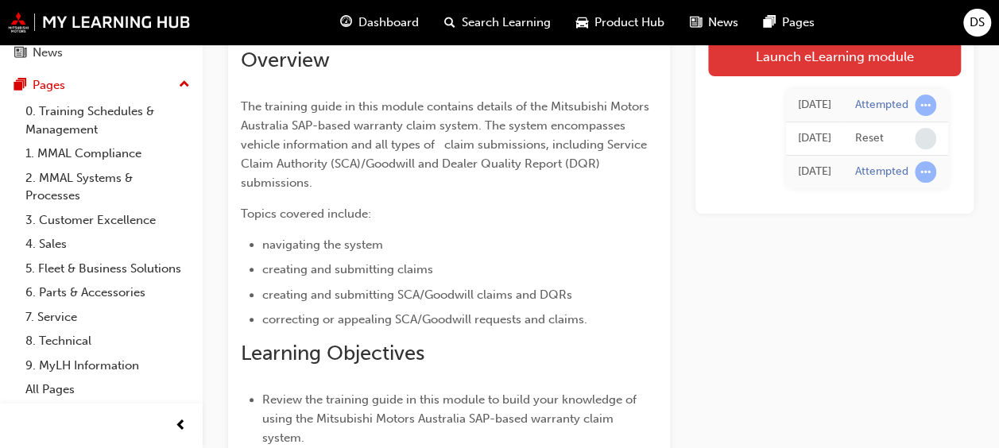 Image resolution: width=999 pixels, height=448 pixels. I want to click on button: DS, so click(976, 22).